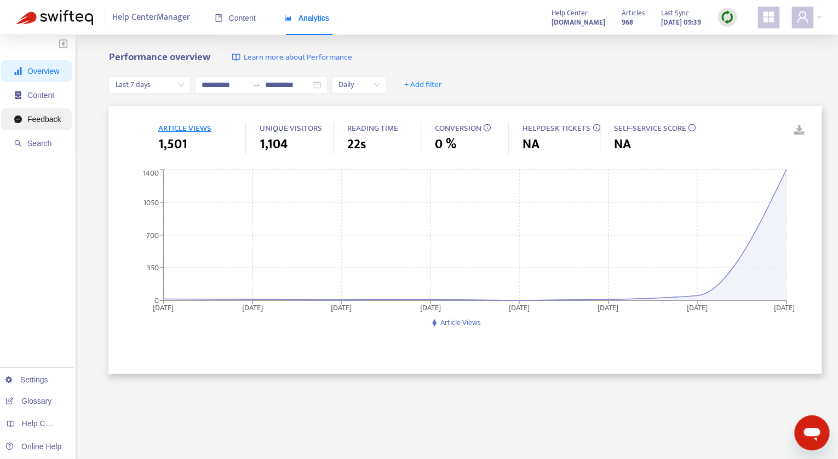  I want to click on span: Article Views, so click(461, 323).